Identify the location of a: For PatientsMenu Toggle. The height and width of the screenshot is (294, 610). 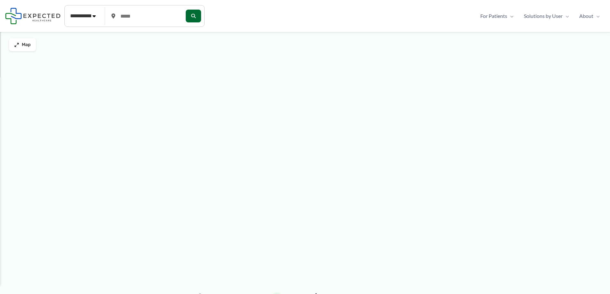
(497, 16).